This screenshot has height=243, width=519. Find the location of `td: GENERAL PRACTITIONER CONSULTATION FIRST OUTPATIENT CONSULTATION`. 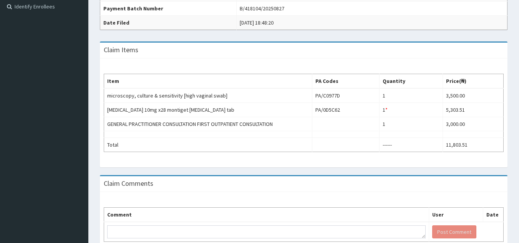

td: GENERAL PRACTITIONER CONSULTATION FIRST OUTPATIENT CONSULTATION is located at coordinates (208, 124).